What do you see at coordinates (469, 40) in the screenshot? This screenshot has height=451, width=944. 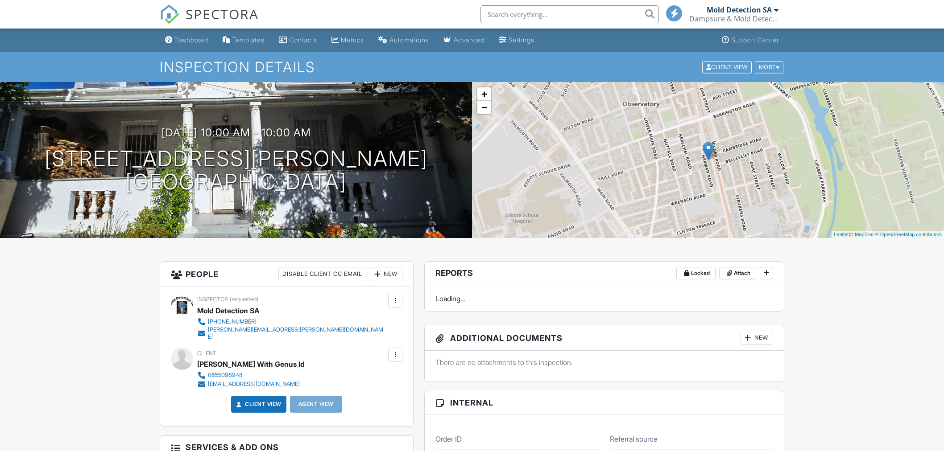 I see `div: Advanced` at bounding box center [469, 40].